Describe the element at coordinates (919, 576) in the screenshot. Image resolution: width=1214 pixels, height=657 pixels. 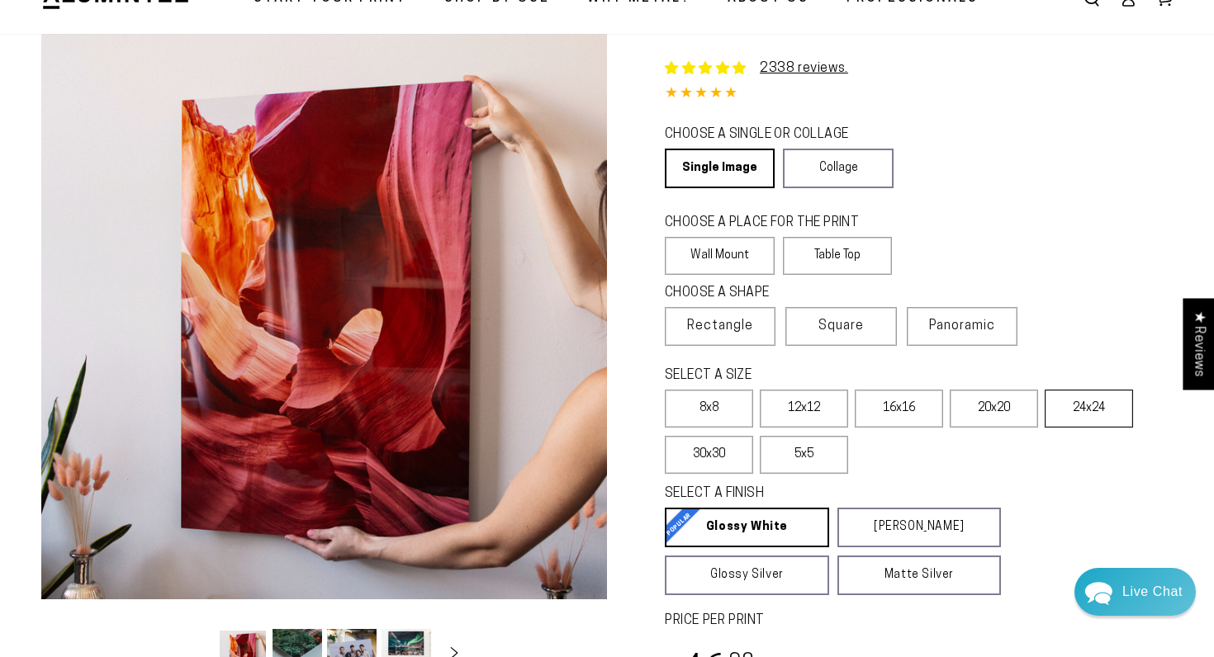
I see `a: Matte Silver` at that location.